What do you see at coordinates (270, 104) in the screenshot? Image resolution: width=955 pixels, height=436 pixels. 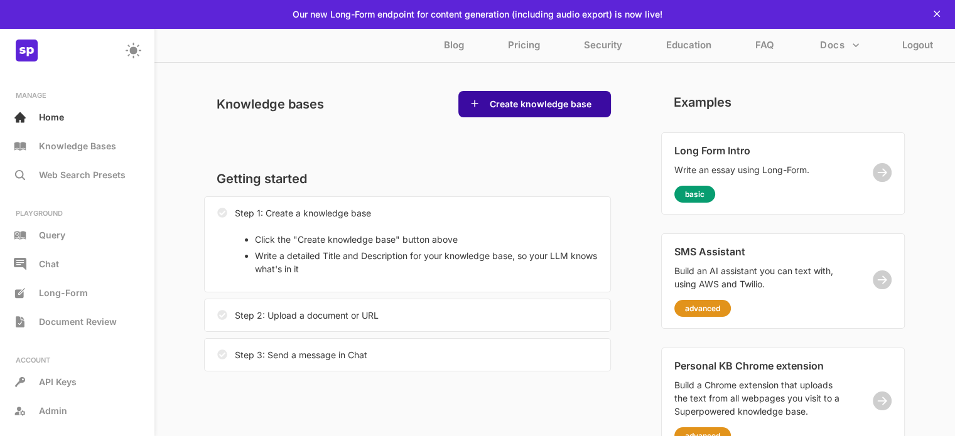 I see `p: Knowledge bases` at bounding box center [270, 104].